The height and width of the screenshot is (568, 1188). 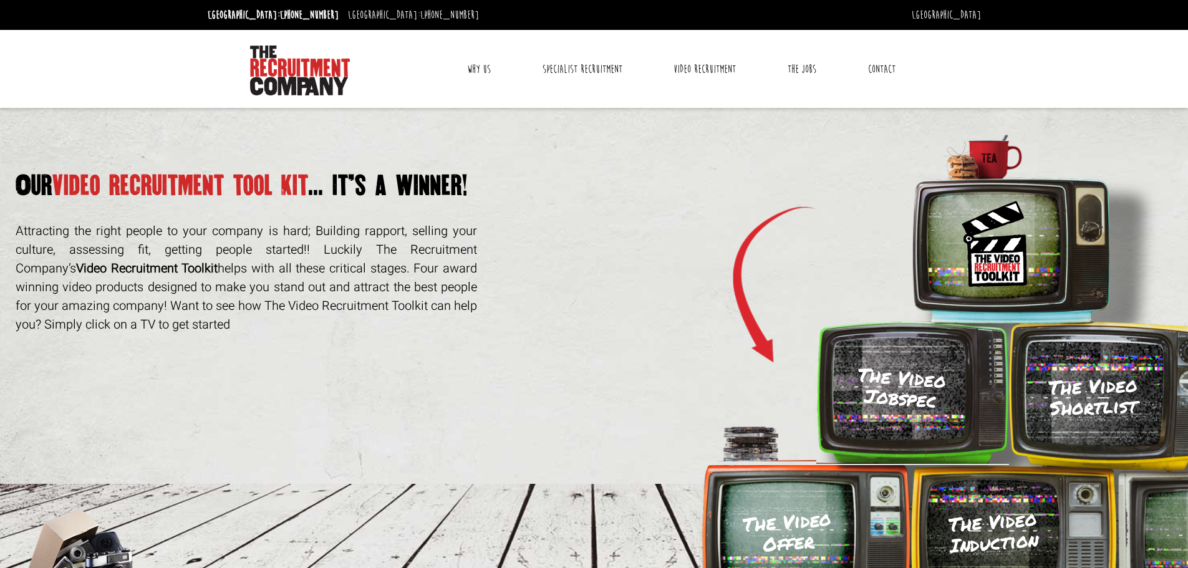 I want to click on img: tv-yellow-bright.png, so click(x=1099, y=392).